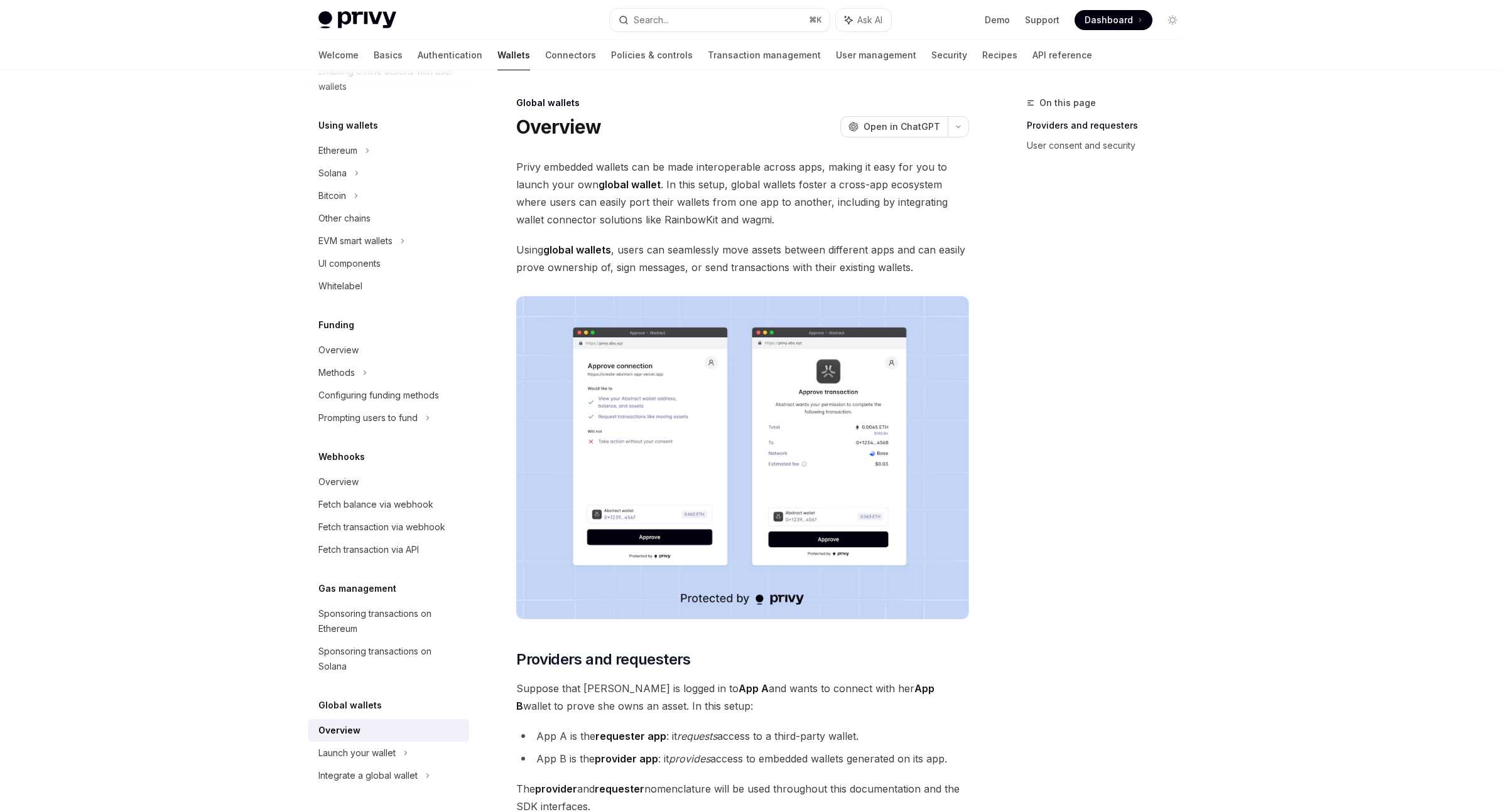 This screenshot has height=812, width=1501. Describe the element at coordinates (652, 55) in the screenshot. I see `a: Policies & controls` at that location.